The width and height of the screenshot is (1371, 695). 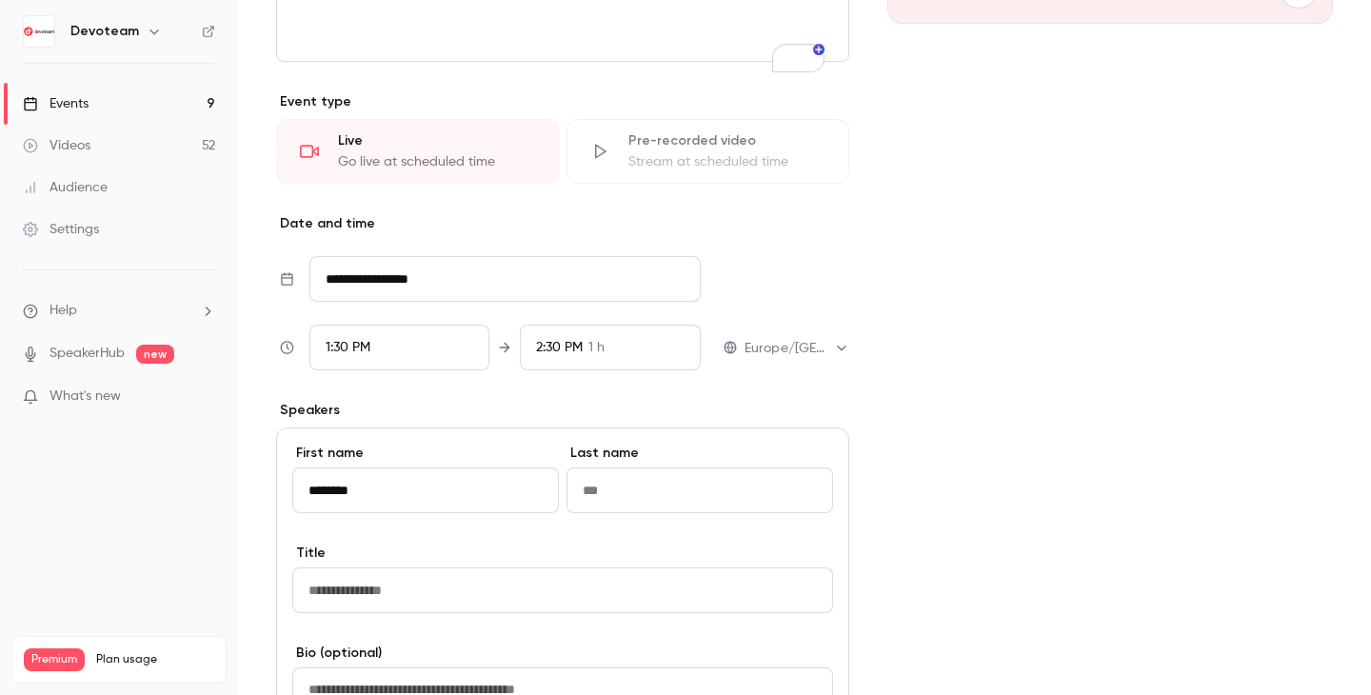 I want to click on p: Event type, so click(x=563, y=102).